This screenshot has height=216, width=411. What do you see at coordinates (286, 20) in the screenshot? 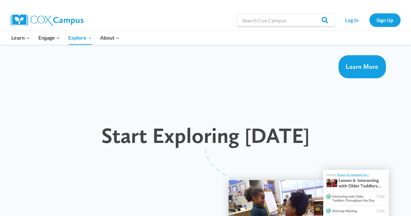
I see `input: Search Cox Campus` at bounding box center [286, 20].